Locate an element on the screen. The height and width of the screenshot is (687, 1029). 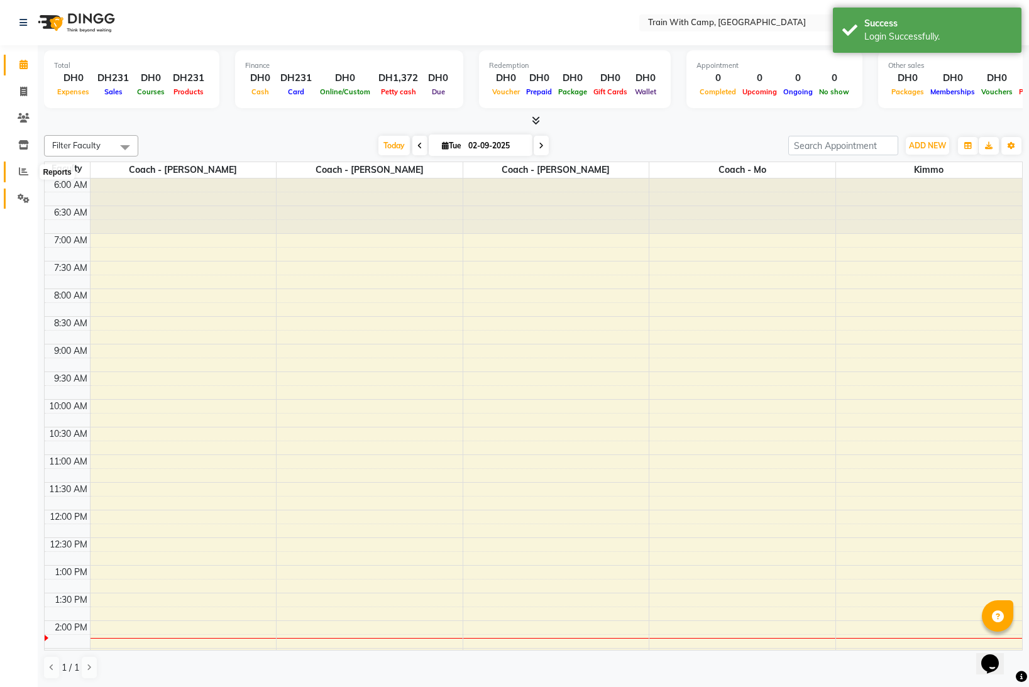
span: Online/Custom is located at coordinates (345, 92).